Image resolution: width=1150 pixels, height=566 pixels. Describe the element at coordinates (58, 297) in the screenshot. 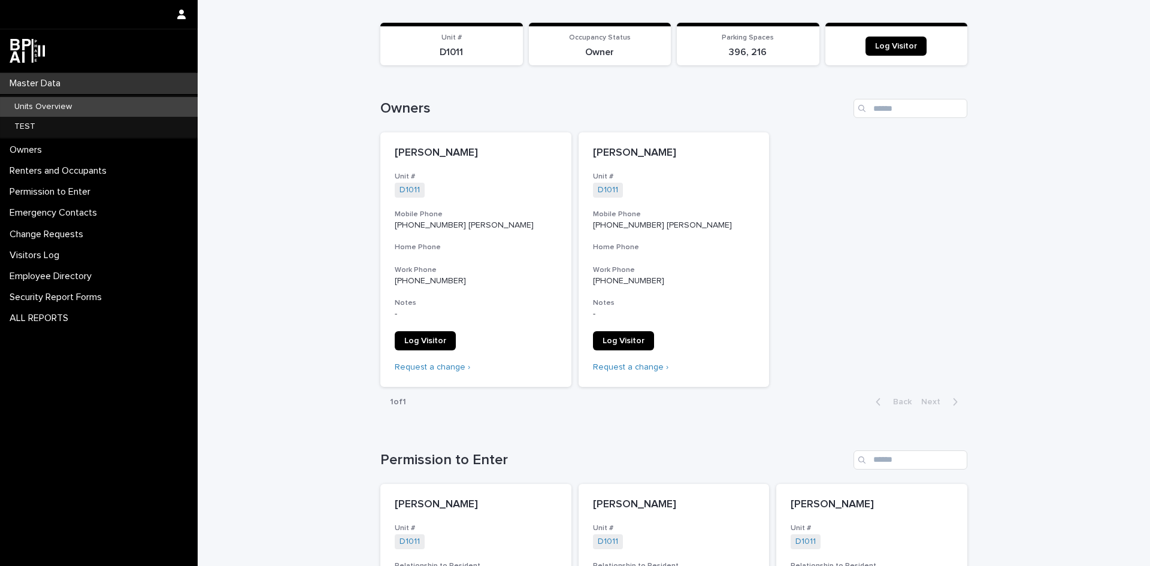

I see `p: Security Report Forms` at that location.